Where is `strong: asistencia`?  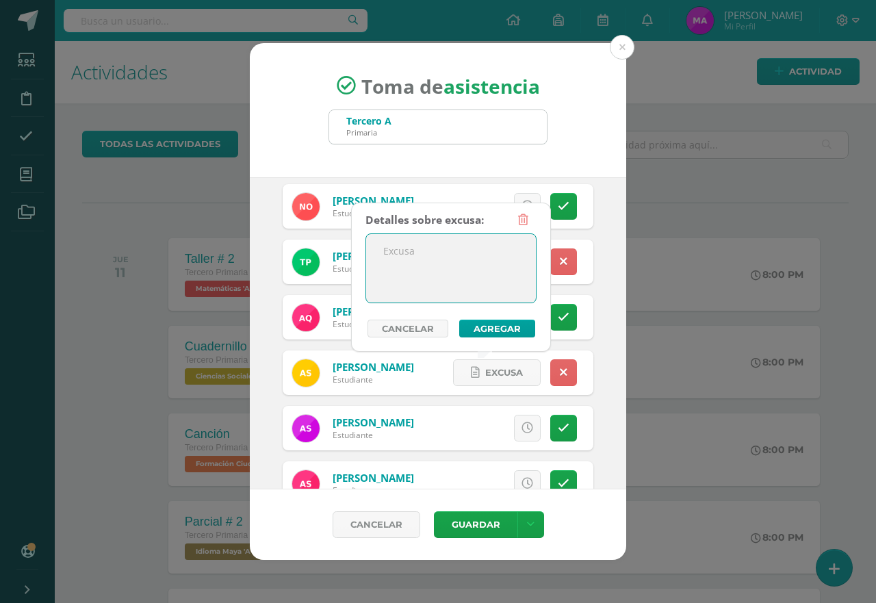 strong: asistencia is located at coordinates (491, 86).